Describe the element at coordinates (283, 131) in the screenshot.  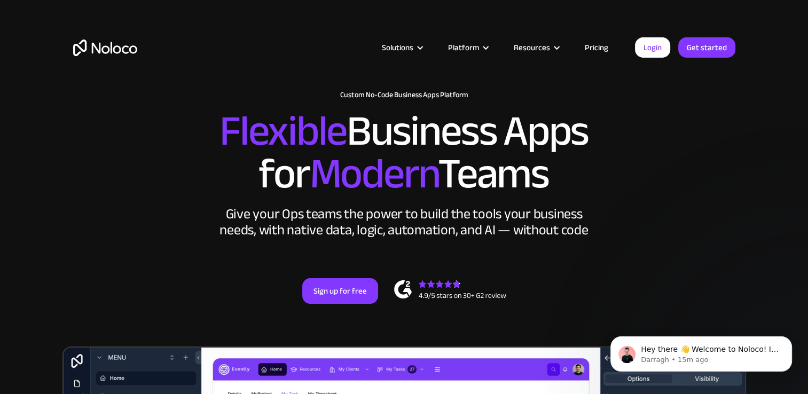
I see `span: Flexible` at that location.